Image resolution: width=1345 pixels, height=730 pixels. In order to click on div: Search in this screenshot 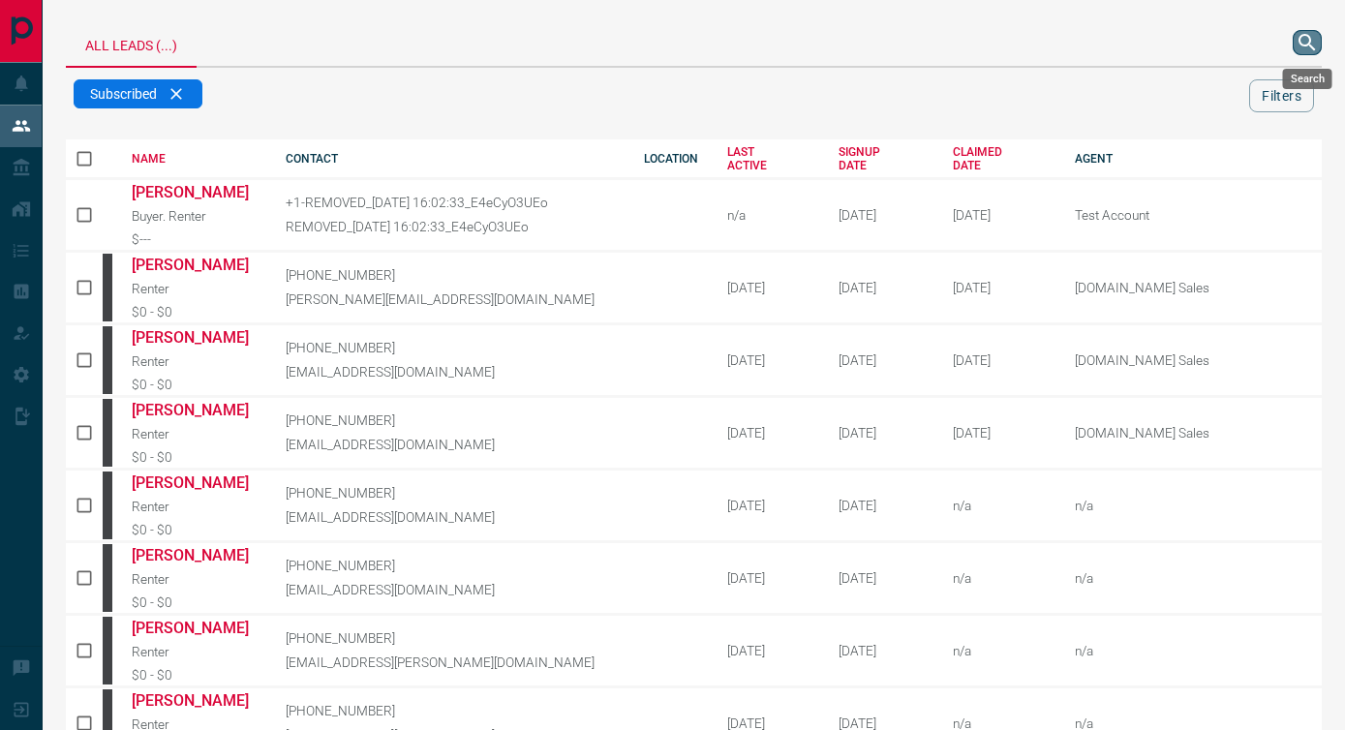, I will do `click(1308, 78)`.